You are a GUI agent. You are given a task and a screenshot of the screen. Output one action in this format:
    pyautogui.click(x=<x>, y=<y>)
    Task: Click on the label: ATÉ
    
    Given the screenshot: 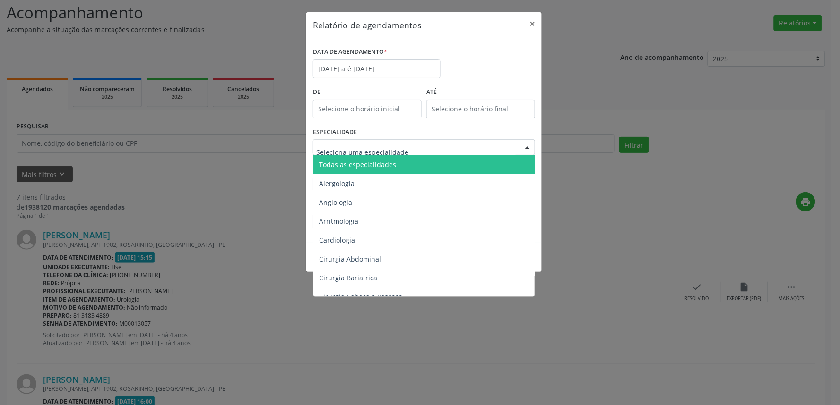 What is the action you would take?
    pyautogui.click(x=481, y=92)
    